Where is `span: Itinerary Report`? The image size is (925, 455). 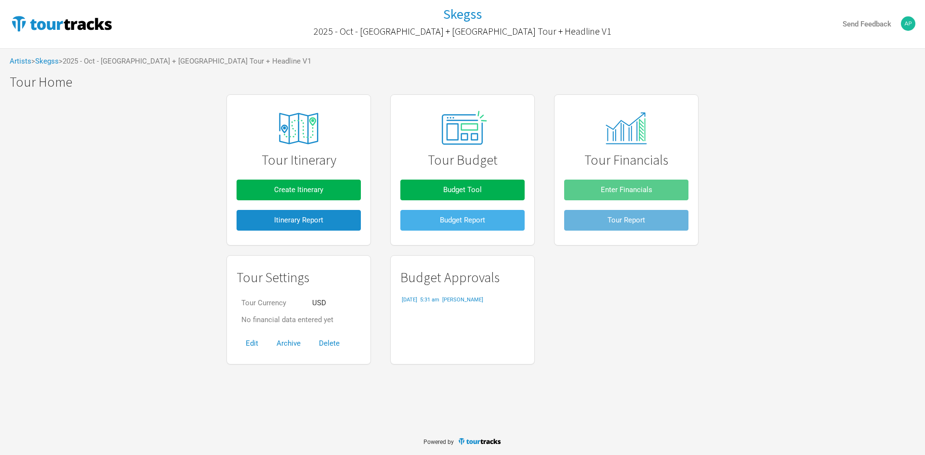
span: Itinerary Report is located at coordinates (299, 220).